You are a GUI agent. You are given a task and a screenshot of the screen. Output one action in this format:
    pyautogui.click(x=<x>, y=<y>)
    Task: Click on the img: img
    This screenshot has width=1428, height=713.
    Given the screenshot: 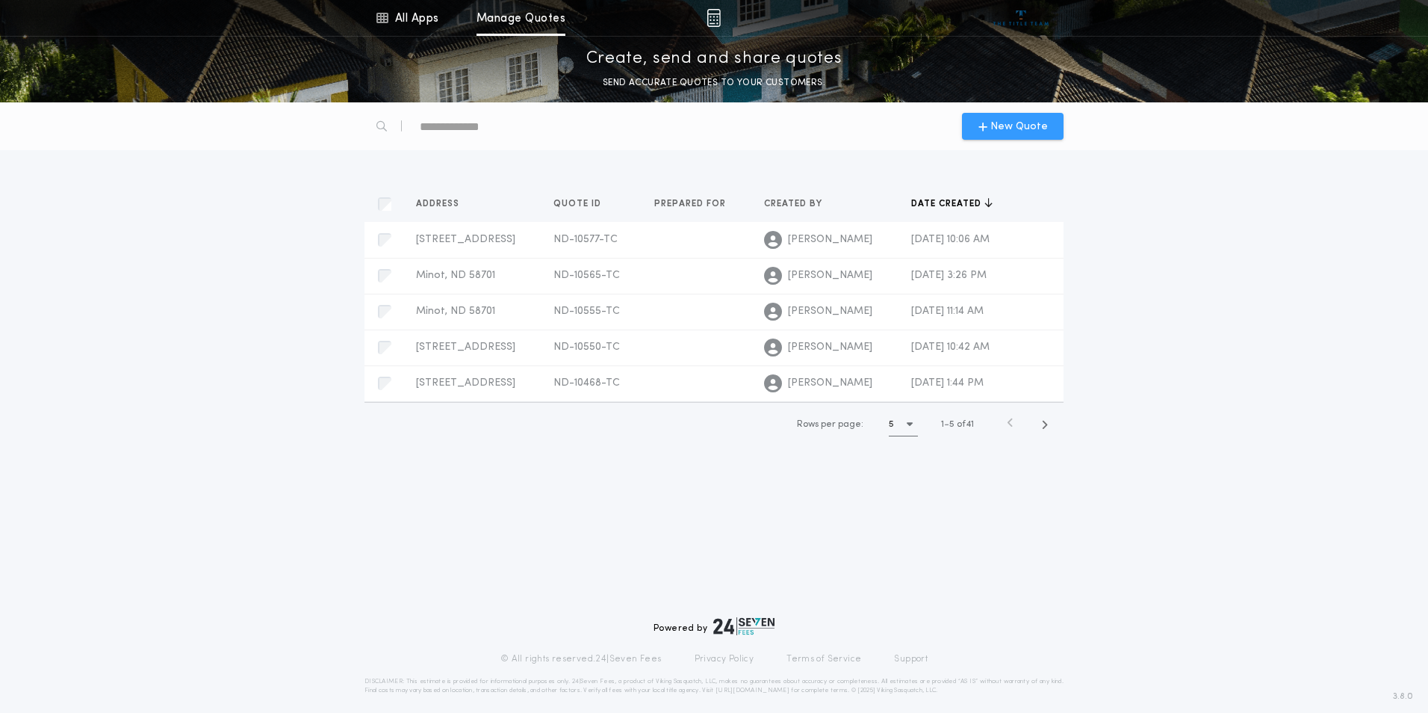 What is the action you would take?
    pyautogui.click(x=713, y=18)
    